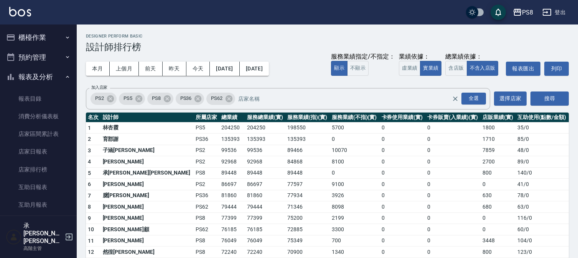 The height and width of the screenshot is (258, 578). What do you see at coordinates (198, 69) in the screenshot?
I see `button: 今天` at bounding box center [198, 69].